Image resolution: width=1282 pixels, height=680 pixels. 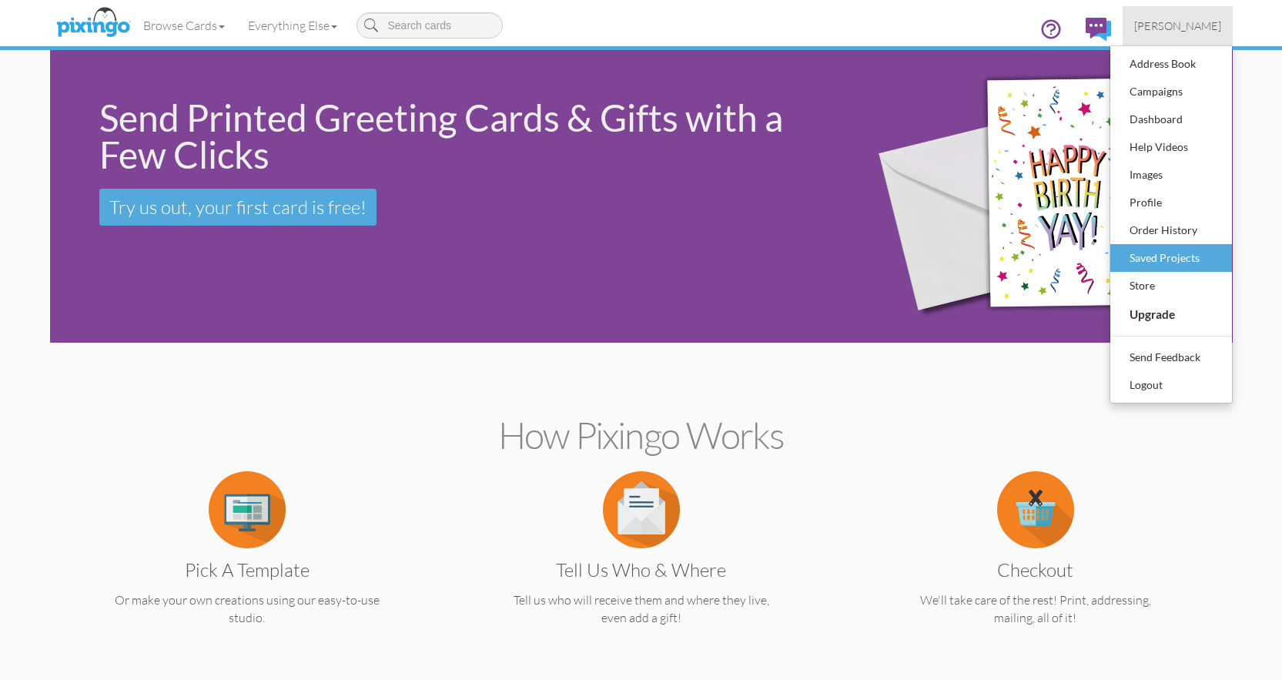 What do you see at coordinates (1171, 314) in the screenshot?
I see `div: Upgrade` at bounding box center [1171, 314].